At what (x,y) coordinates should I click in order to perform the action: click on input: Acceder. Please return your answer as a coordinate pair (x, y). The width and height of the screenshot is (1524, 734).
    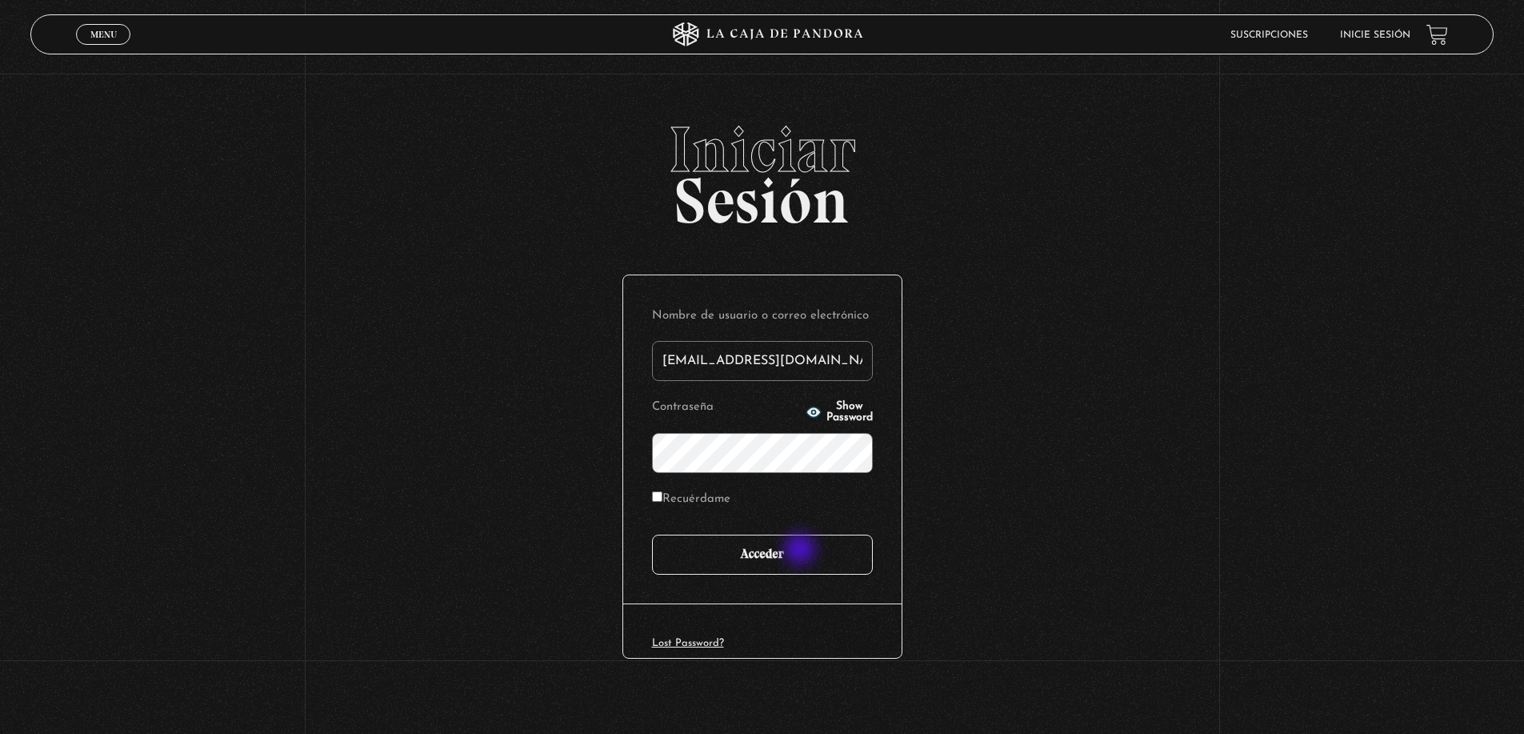
    Looking at the image, I should click on (762, 554).